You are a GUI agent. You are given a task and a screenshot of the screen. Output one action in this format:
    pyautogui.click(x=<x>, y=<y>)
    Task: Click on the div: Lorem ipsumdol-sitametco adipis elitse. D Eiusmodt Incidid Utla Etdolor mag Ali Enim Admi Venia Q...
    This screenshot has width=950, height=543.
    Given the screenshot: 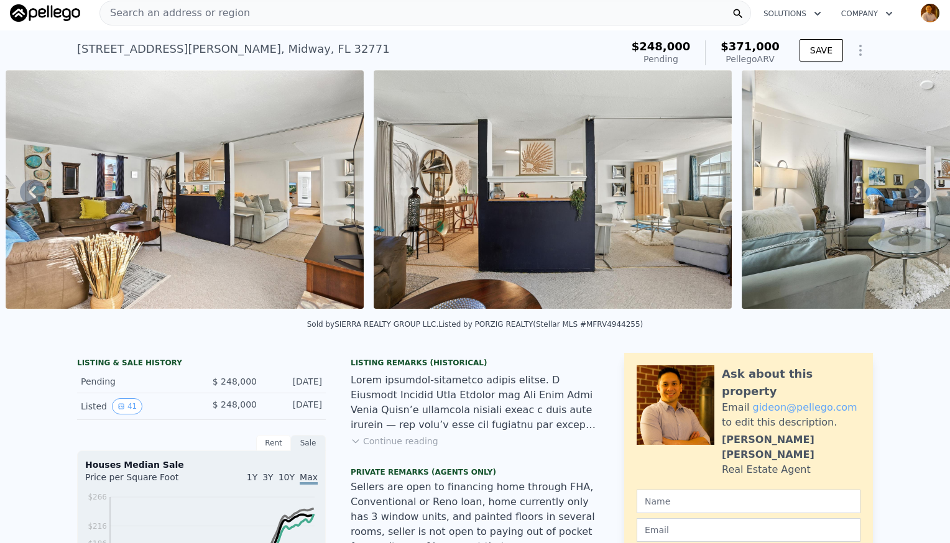 What is the action you would take?
    pyautogui.click(x=475, y=403)
    